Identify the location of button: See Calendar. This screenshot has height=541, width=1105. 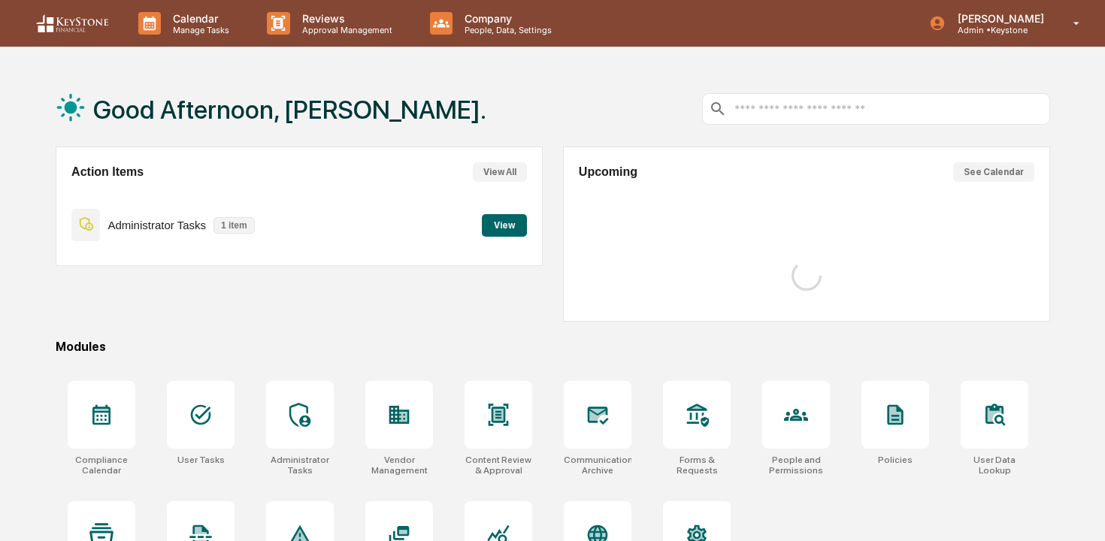
(993, 172).